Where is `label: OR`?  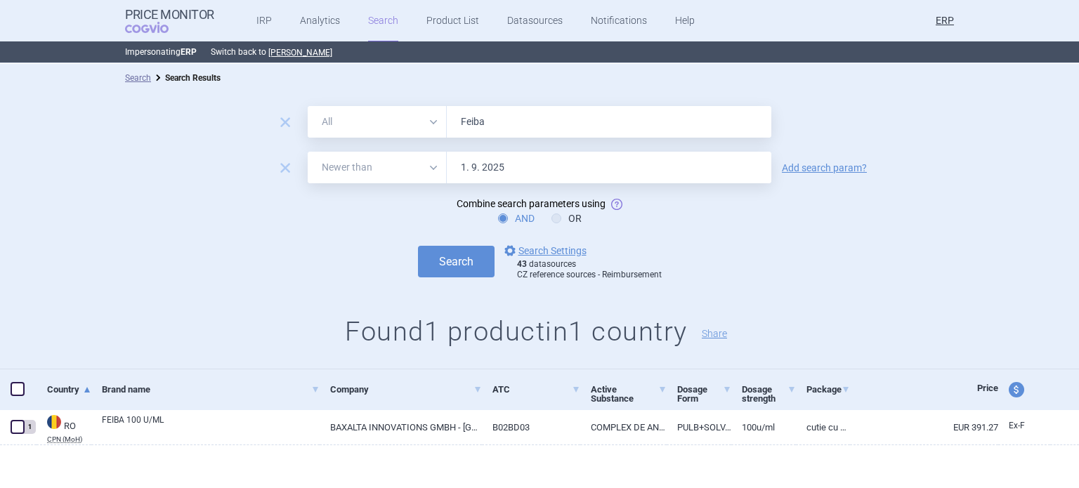 label: OR is located at coordinates (566, 219).